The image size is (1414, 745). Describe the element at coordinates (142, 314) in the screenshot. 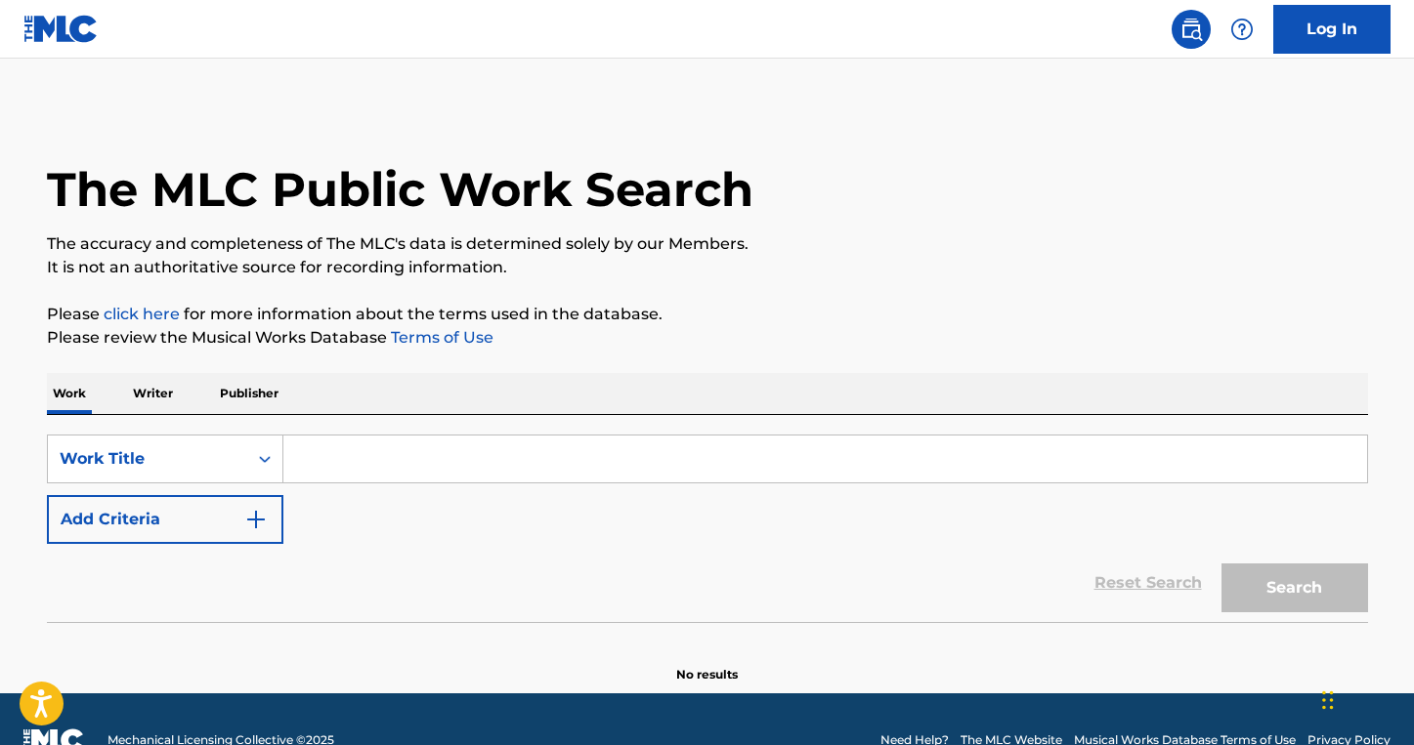

I see `a: click here` at that location.